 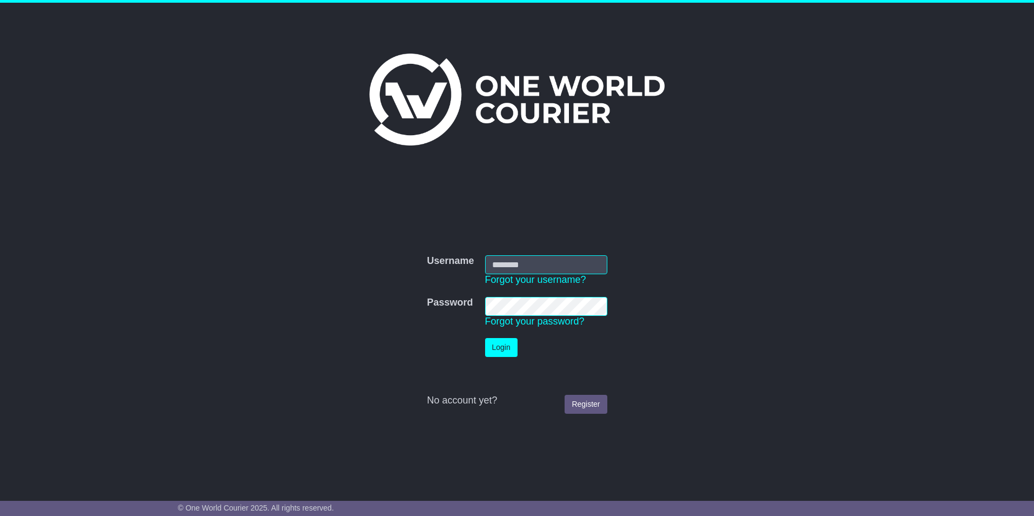 I want to click on label: Username, so click(x=450, y=261).